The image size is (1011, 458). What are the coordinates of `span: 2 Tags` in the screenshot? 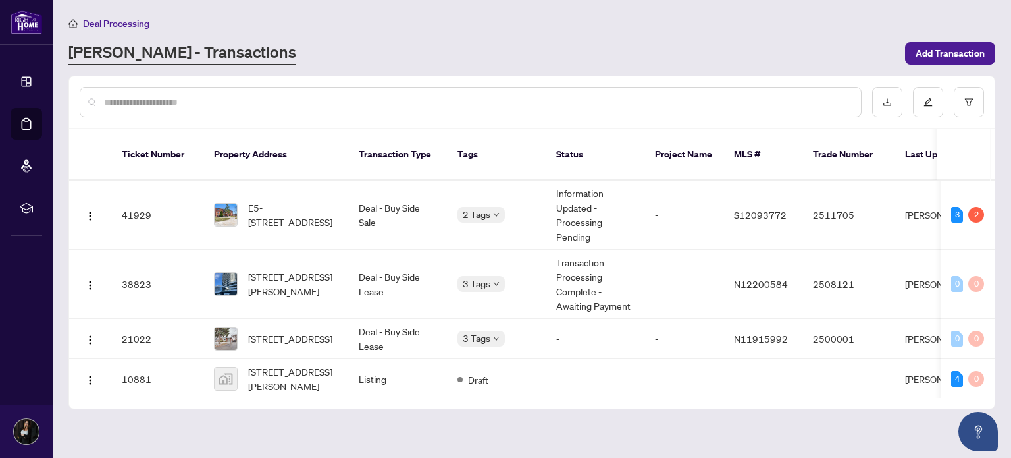 It's located at (477, 214).